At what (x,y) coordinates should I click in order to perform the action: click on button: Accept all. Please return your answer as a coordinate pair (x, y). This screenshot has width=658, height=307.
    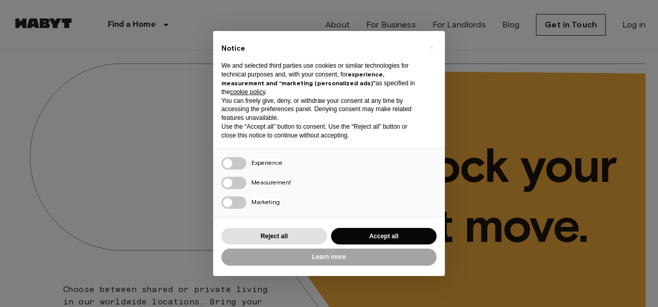
    Looking at the image, I should click on (384, 236).